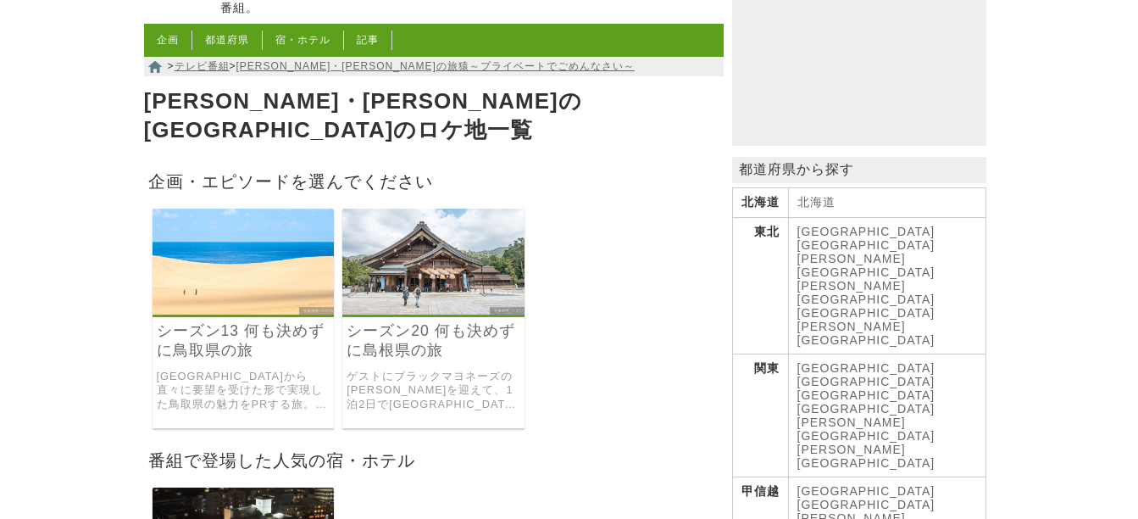  Describe the element at coordinates (760, 415) in the screenshot. I see `th: 関東` at that location.